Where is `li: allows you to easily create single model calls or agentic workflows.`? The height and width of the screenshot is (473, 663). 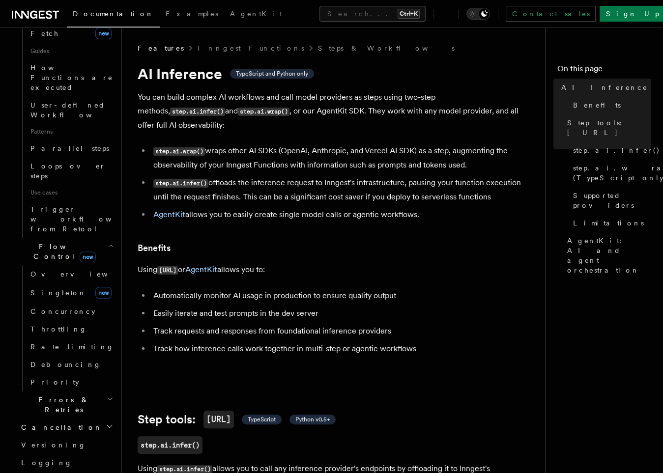 li: allows you to easily create single model calls or agentic workflows. is located at coordinates (341, 215).